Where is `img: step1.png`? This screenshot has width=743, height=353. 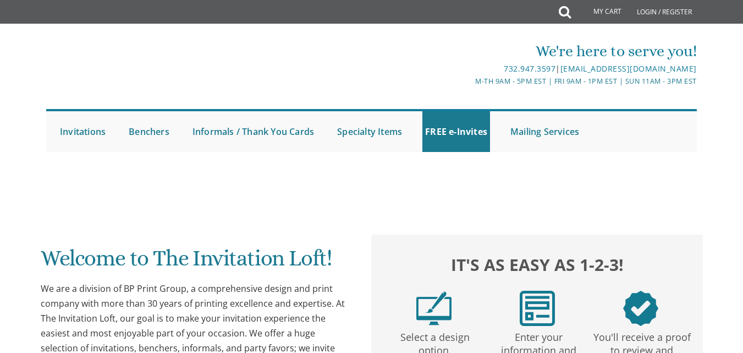
img: step1.png is located at coordinates (434, 308).